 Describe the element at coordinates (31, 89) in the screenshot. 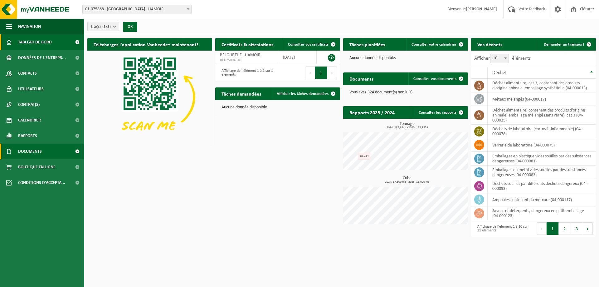

I see `span: Utilisateurs` at that location.